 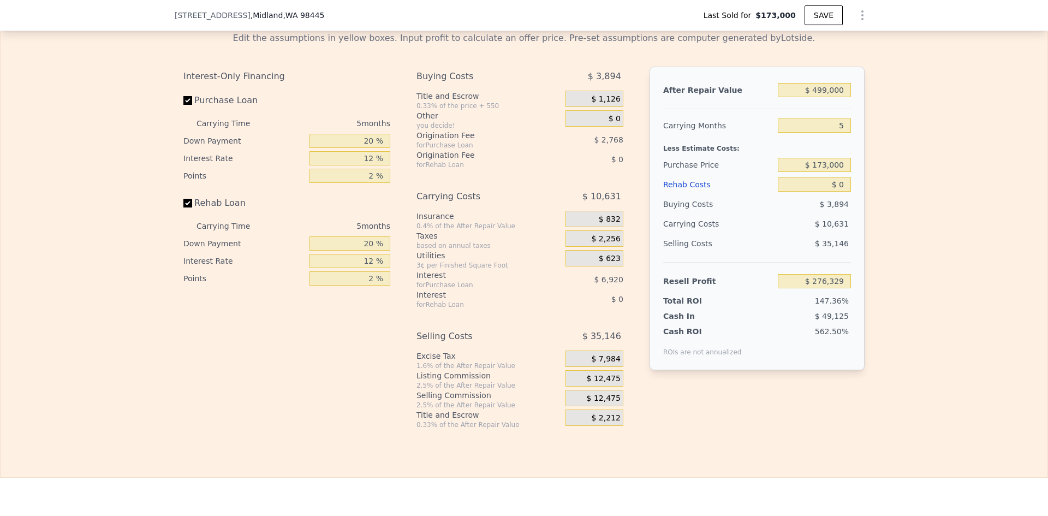 I want to click on span: Last Sold for, so click(x=730, y=15).